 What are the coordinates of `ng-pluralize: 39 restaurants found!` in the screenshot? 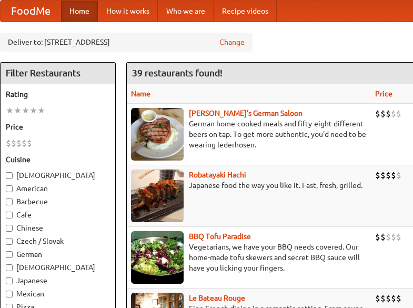 It's located at (177, 73).